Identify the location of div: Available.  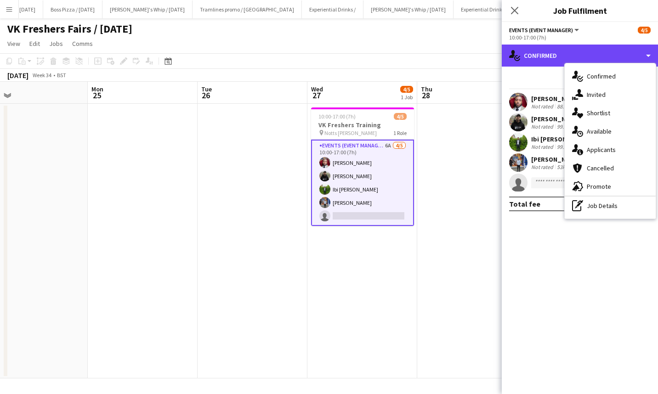
(610, 131).